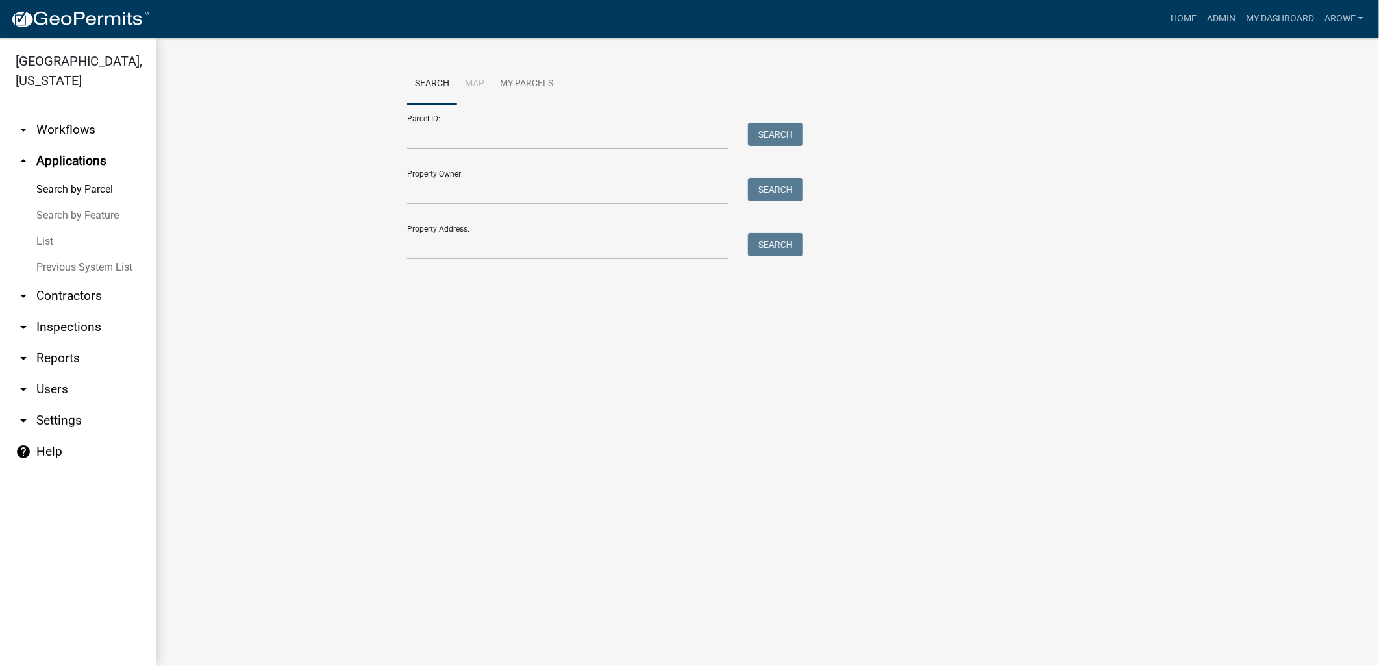 This screenshot has height=666, width=1379. Describe the element at coordinates (23, 452) in the screenshot. I see `i: help` at that location.